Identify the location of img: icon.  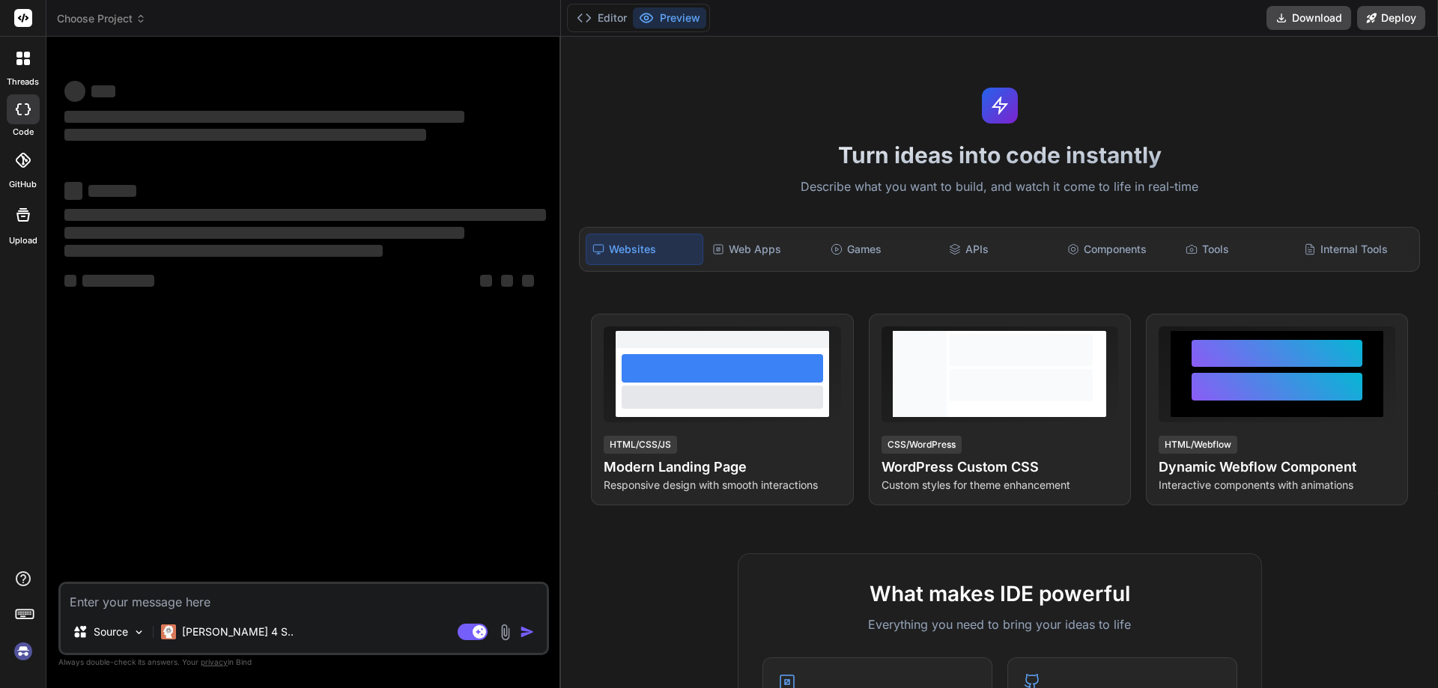
(527, 632).